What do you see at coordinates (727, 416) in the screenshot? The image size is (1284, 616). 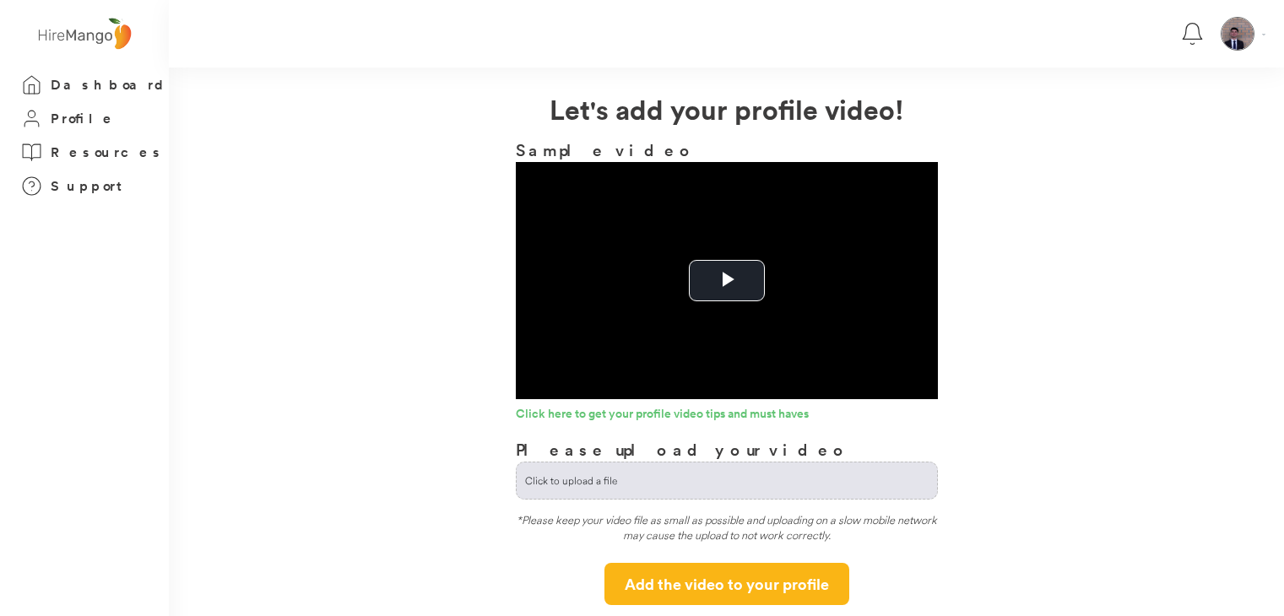 I see `a: Click here to get your profile video tips and must haves` at bounding box center [727, 416].